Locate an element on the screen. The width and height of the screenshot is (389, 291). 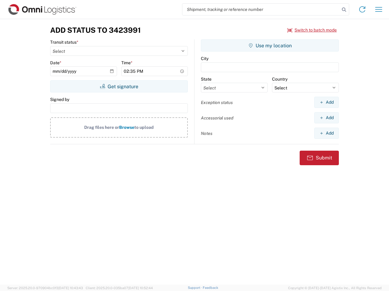
label: Country is located at coordinates (279, 79).